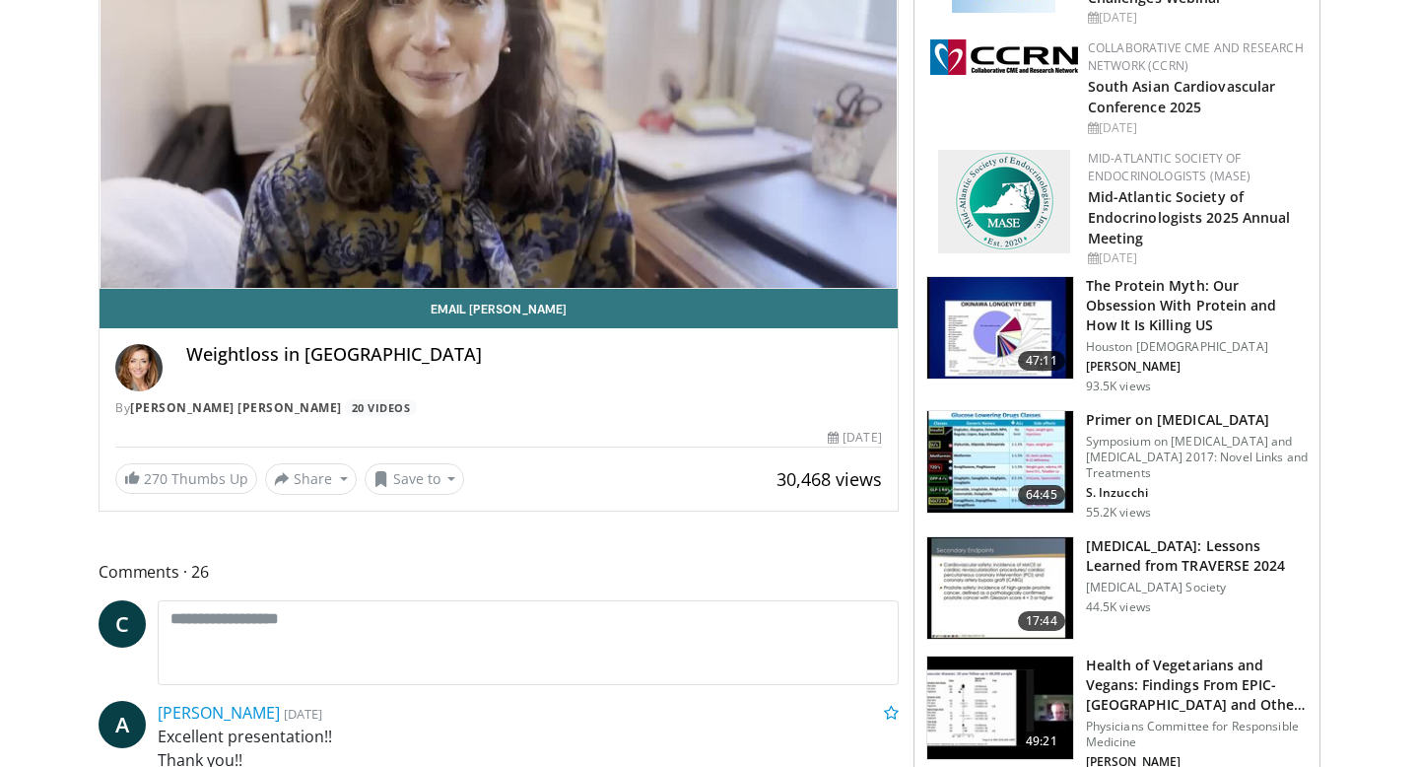 The width and height of the screenshot is (1419, 767). What do you see at coordinates (122, 724) in the screenshot?
I see `a: A` at bounding box center [122, 724].